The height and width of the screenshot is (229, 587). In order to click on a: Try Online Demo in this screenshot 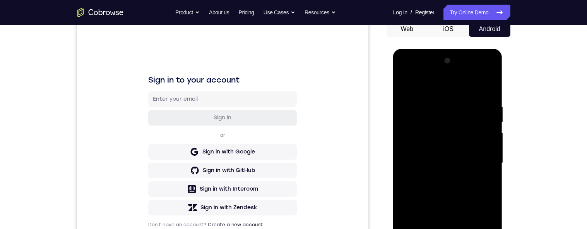, I will do `click(477, 12)`.